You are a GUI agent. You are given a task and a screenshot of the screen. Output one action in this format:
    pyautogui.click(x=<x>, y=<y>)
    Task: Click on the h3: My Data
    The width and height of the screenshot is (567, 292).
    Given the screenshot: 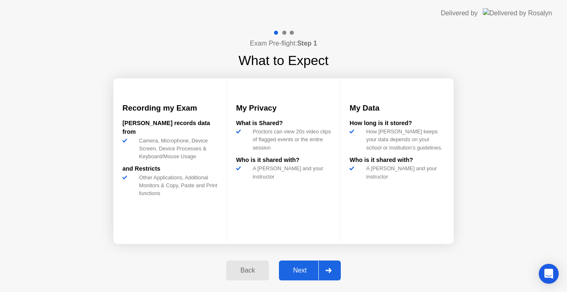 What is the action you would take?
    pyautogui.click(x=397, y=108)
    